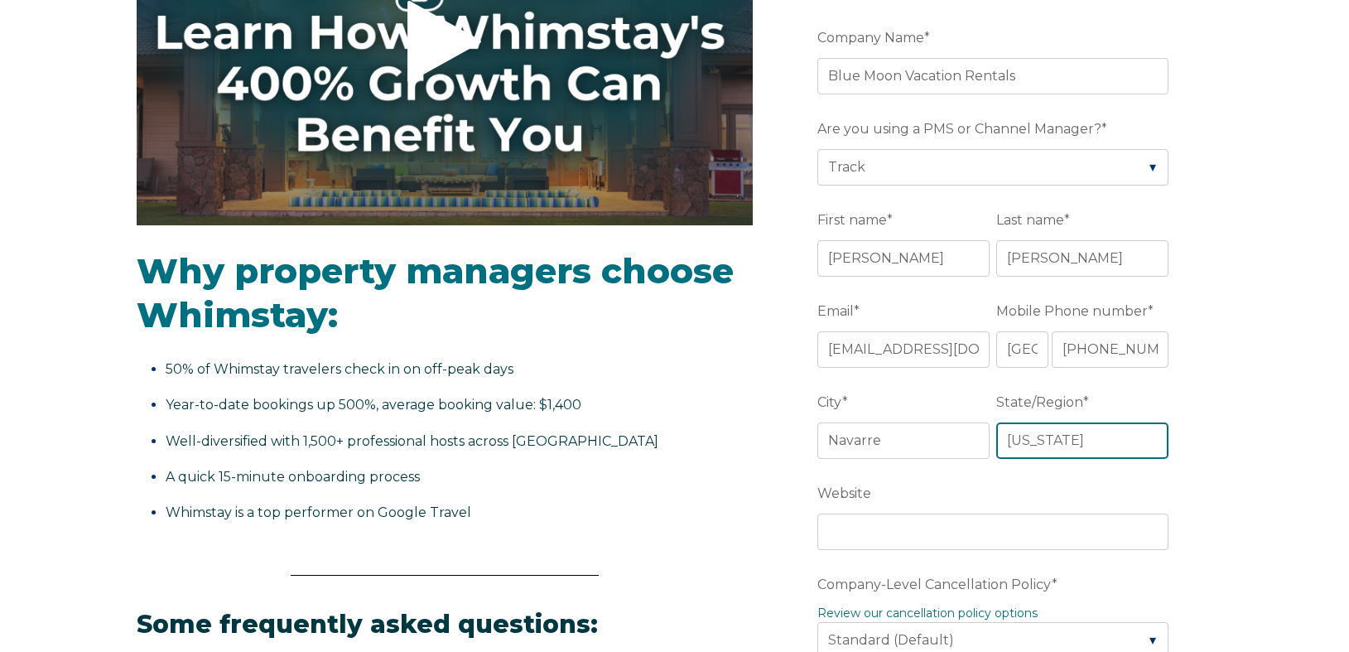  Describe the element at coordinates (852, 219) in the screenshot. I see `span: First name` at that location.